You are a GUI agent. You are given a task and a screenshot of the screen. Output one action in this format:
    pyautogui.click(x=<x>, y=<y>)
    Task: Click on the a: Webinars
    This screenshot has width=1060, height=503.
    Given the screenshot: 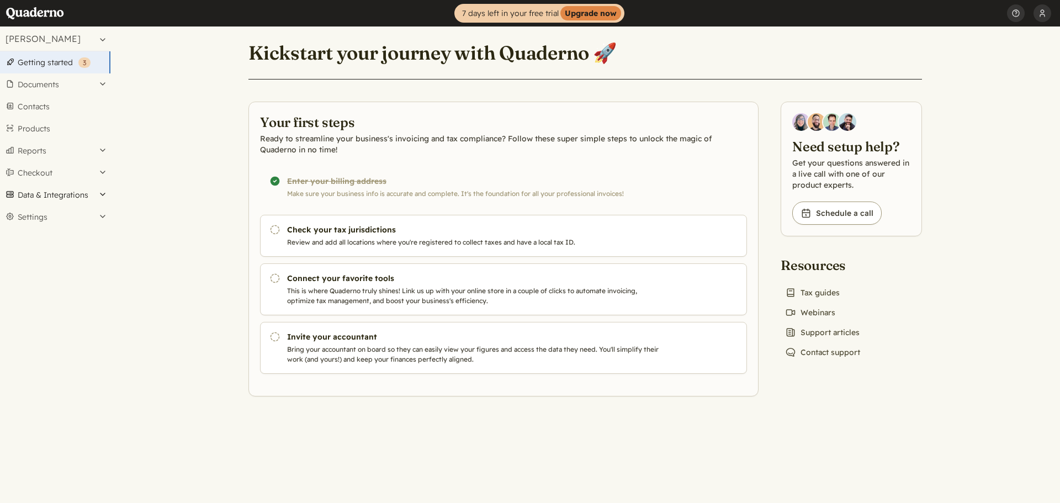 What is the action you would take?
    pyautogui.click(x=810, y=312)
    